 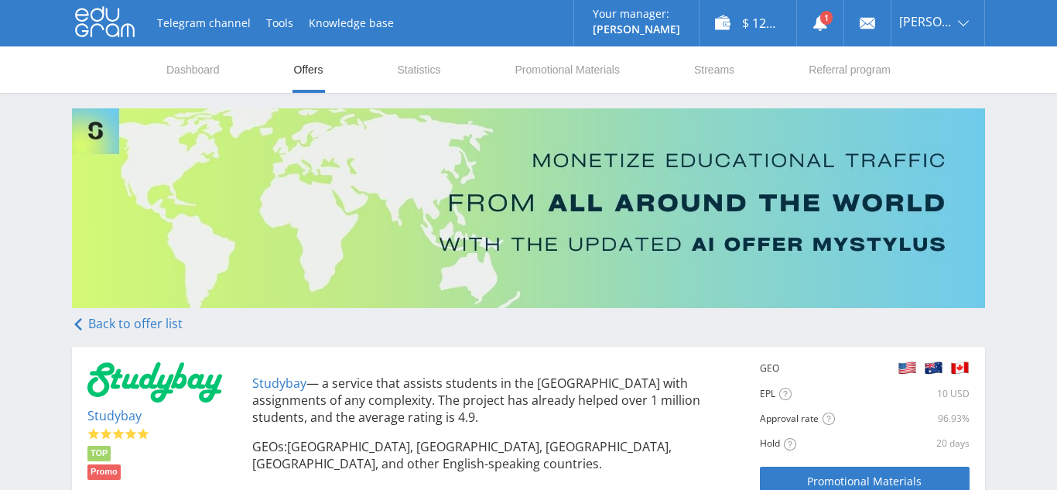 What do you see at coordinates (193, 70) in the screenshot?
I see `a: Dashboard` at bounding box center [193, 70].